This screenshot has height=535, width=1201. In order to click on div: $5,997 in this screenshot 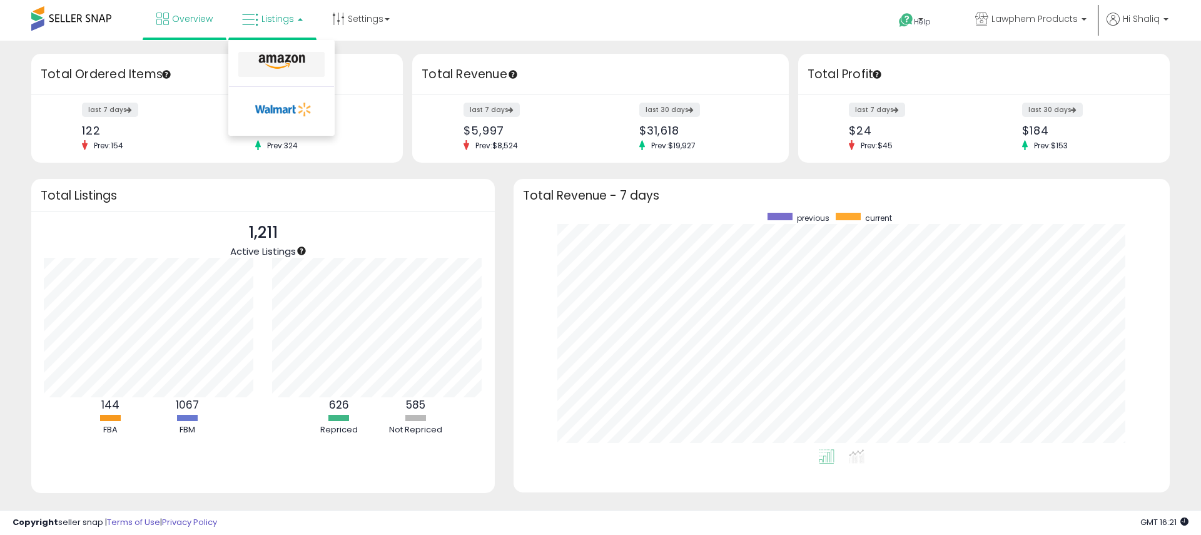, I will do `click(527, 130)`.